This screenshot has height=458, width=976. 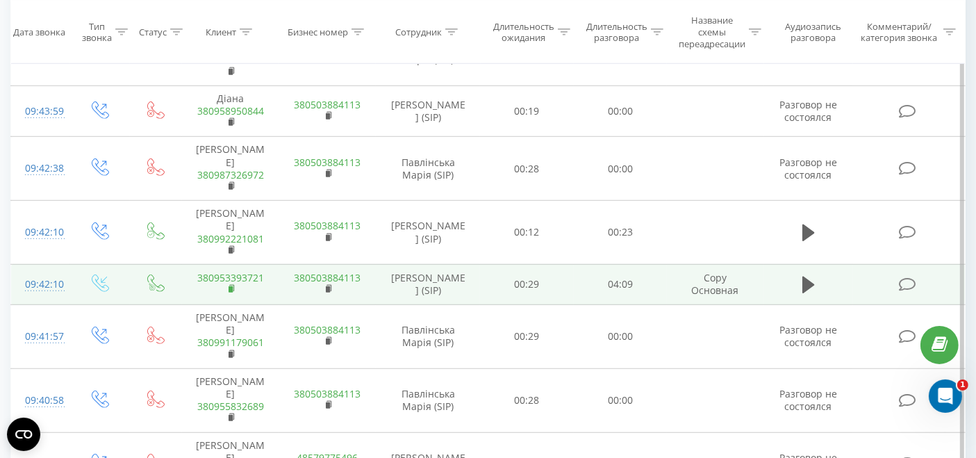 What do you see at coordinates (230, 111) in the screenshot?
I see `td: Діана` at bounding box center [230, 111].